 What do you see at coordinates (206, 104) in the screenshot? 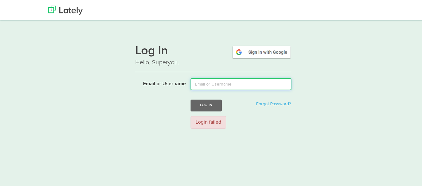
I see `button: Log In` at bounding box center [206, 104].